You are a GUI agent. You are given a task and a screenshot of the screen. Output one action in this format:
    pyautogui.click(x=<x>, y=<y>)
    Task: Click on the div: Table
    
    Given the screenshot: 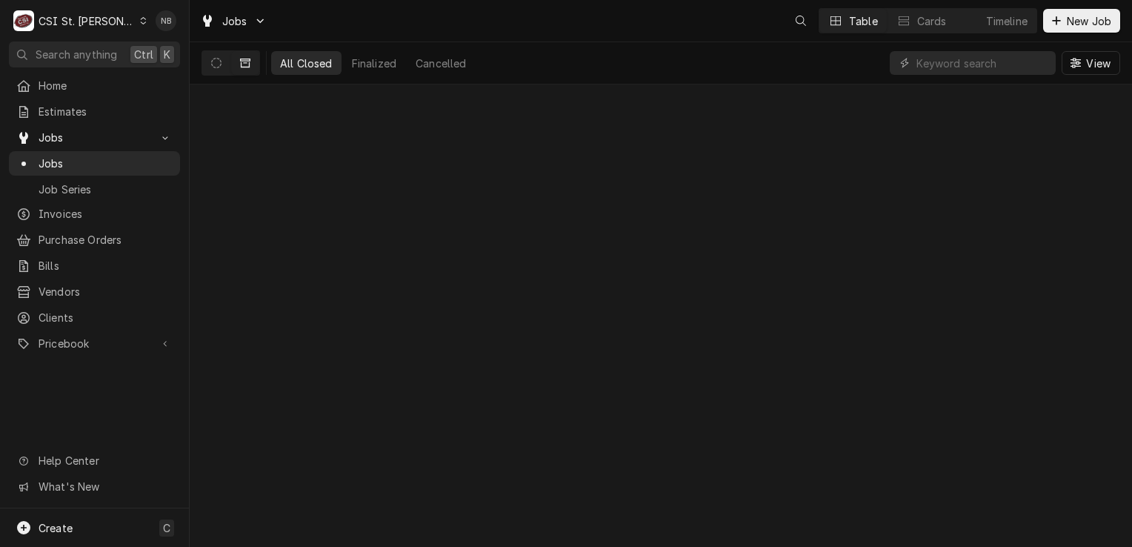 What is the action you would take?
    pyautogui.click(x=863, y=21)
    